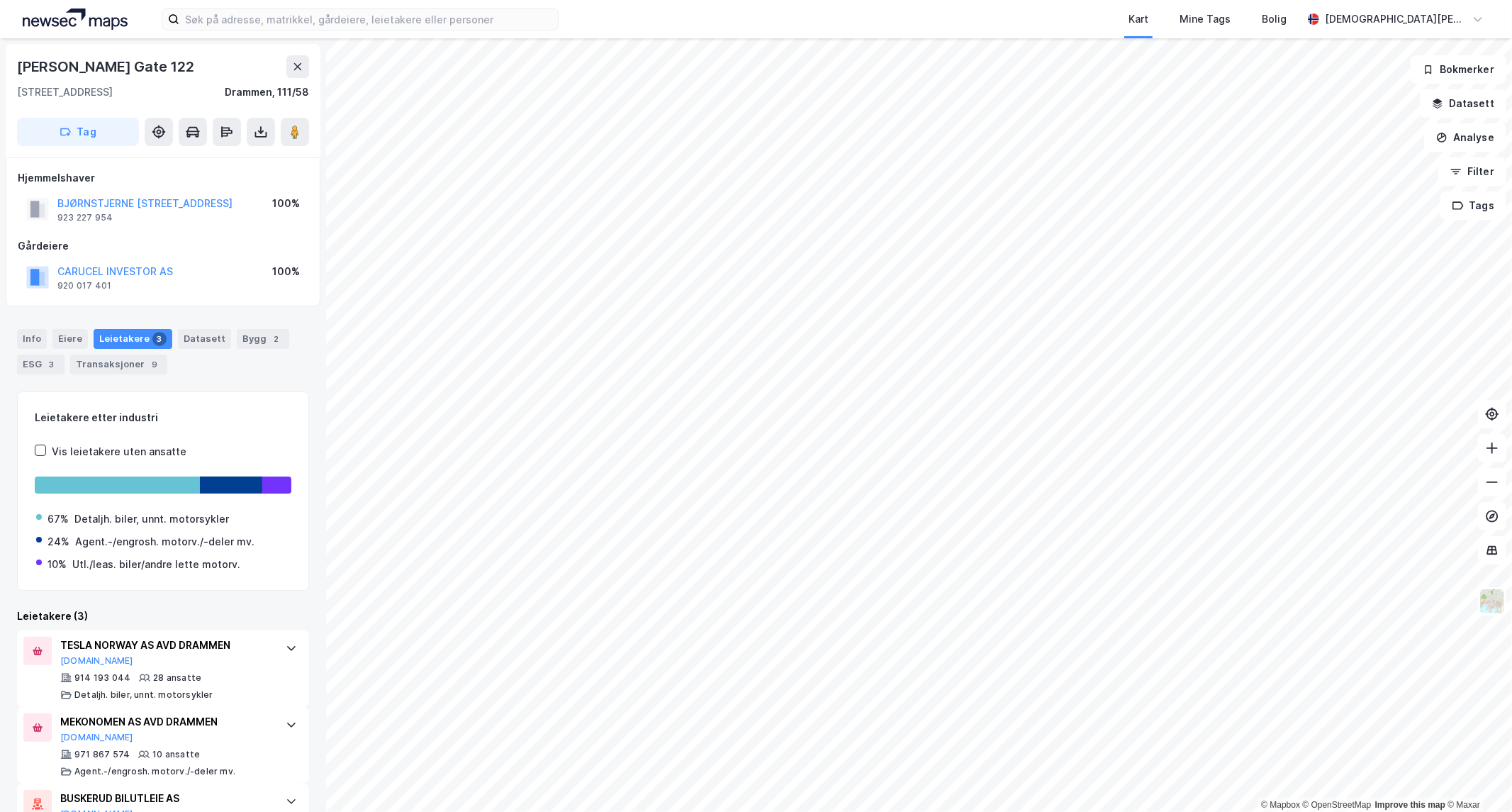  I want to click on div: Hjemmelshaver, so click(163, 178).